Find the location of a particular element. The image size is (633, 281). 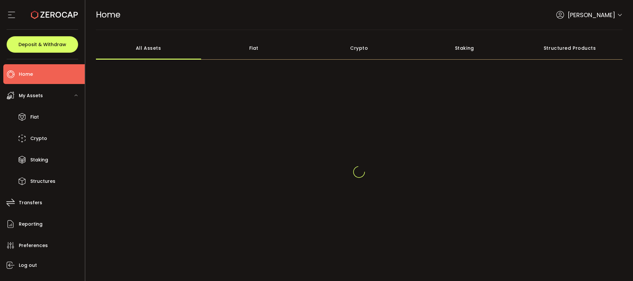

span: Staking is located at coordinates (39, 160).